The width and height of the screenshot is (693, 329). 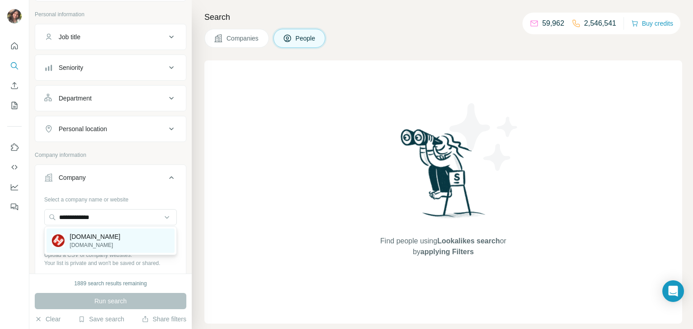 I want to click on button: My lists, so click(x=14, y=106).